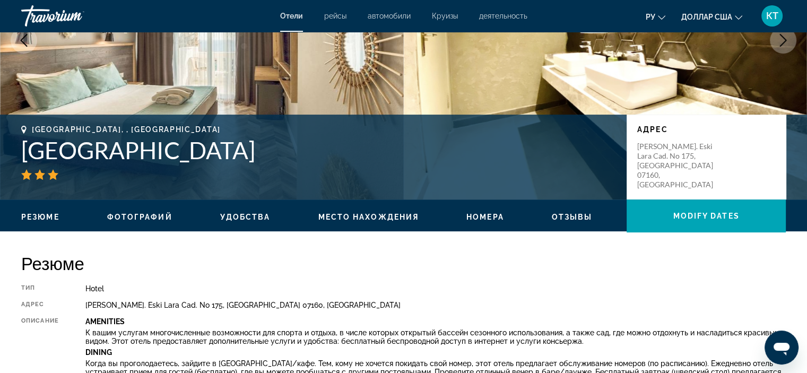 This screenshot has height=373, width=807. Describe the element at coordinates (40, 289) in the screenshot. I see `div: Тип` at that location.